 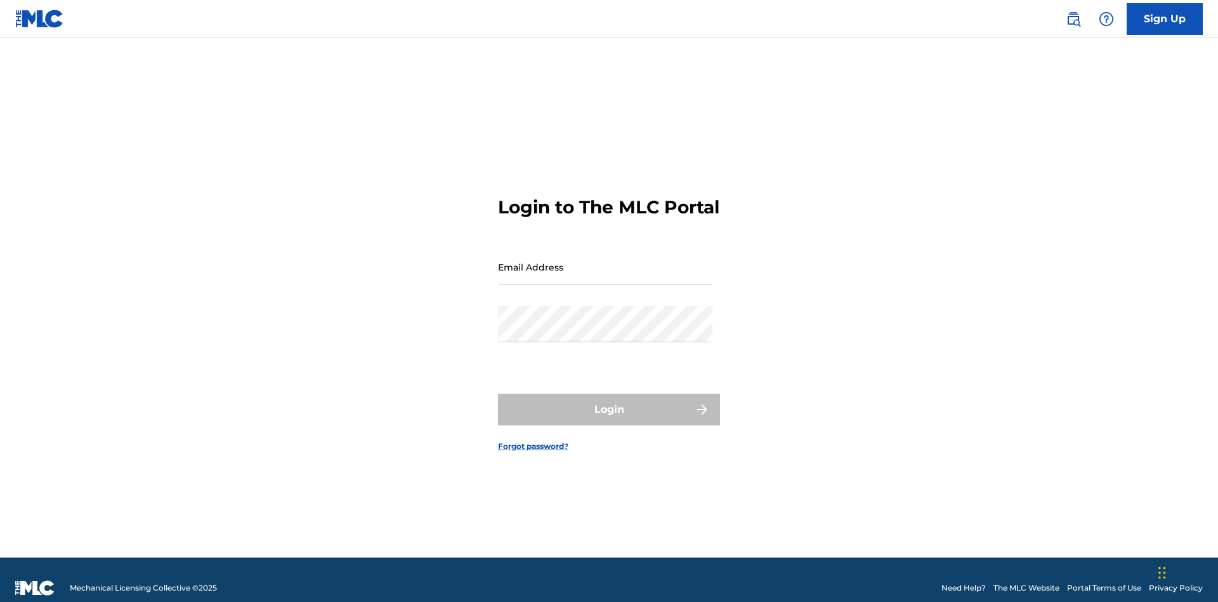 What do you see at coordinates (533, 446) in the screenshot?
I see `a: Forgot password?` at bounding box center [533, 446].